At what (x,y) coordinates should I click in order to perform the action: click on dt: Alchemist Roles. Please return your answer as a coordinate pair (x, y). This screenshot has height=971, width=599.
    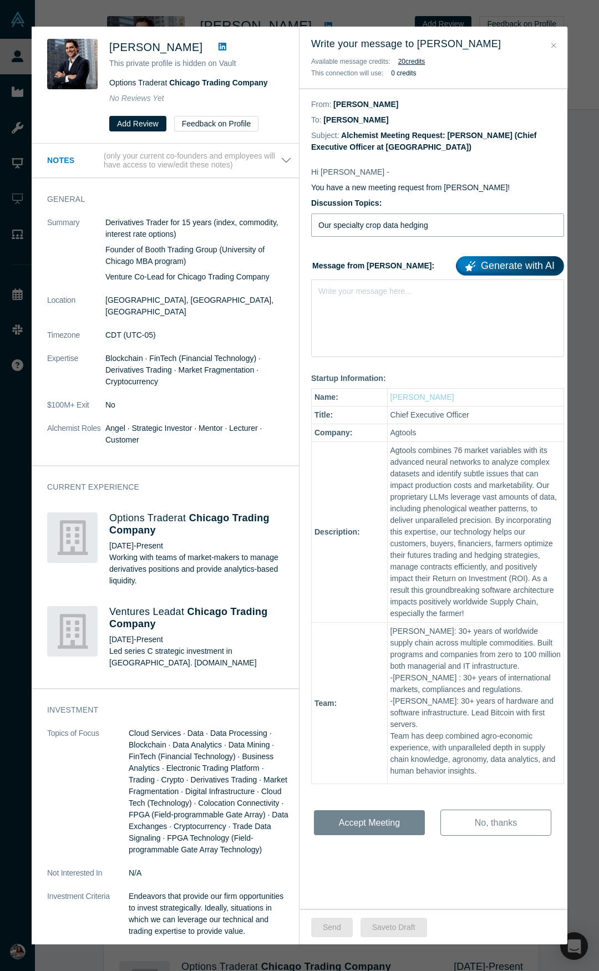
    Looking at the image, I should click on (76, 440).